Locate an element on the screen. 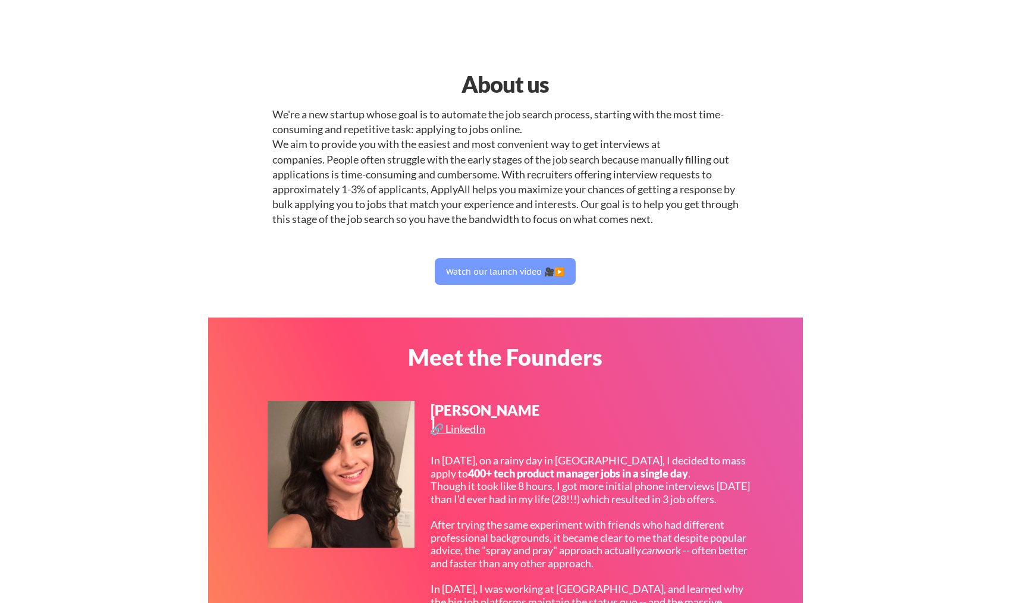 The width and height of the screenshot is (1011, 603). div: About us is located at coordinates (505, 84).